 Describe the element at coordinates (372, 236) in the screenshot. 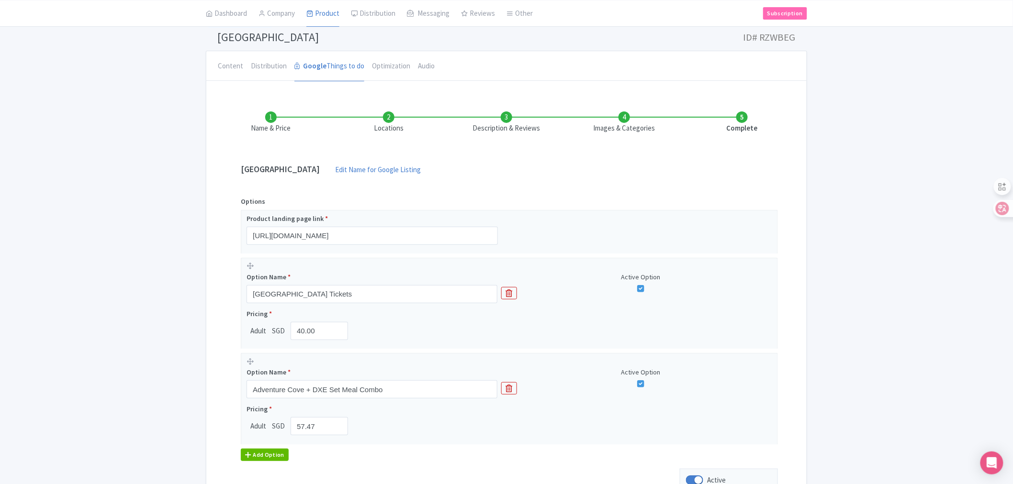

I see `input: Product landing page link` at that location.